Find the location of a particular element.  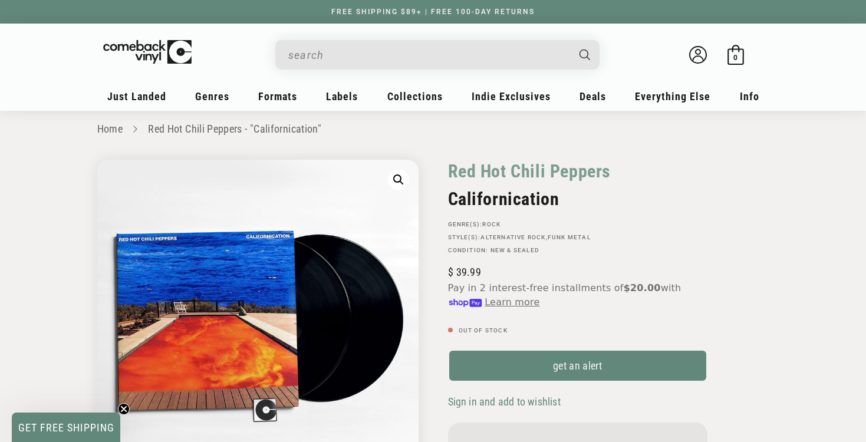

span: Everything Else is located at coordinates (673, 96).